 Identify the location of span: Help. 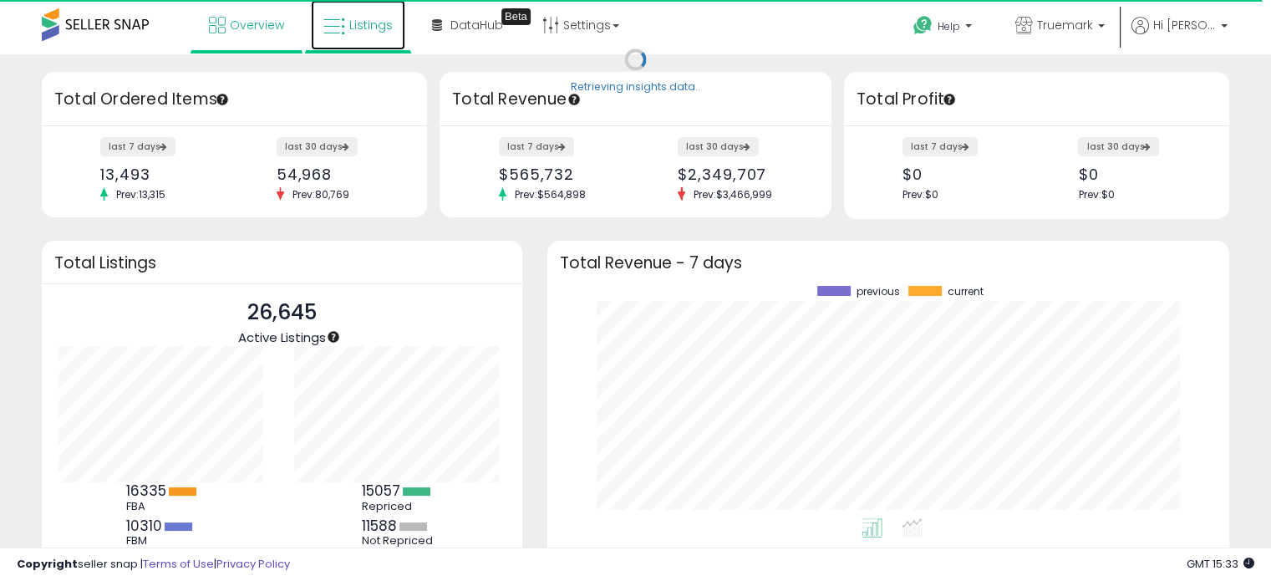
(948, 26).